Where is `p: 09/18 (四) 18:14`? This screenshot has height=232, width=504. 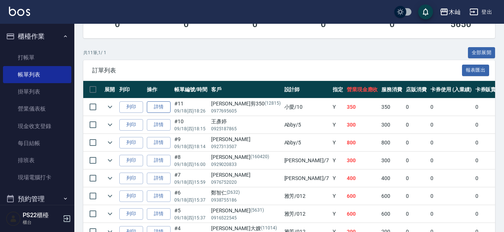 p: 09/18 (四) 18:14 is located at coordinates (191, 147).